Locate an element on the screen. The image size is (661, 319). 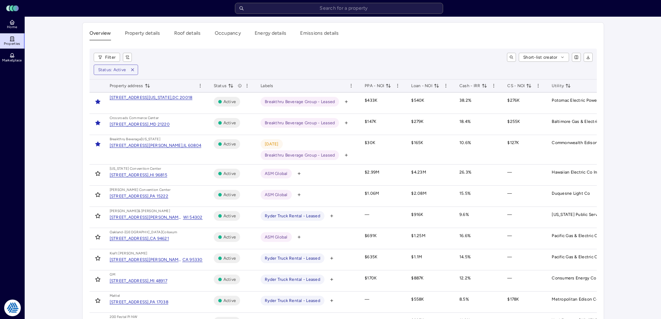
span: Home is located at coordinates (12, 27).